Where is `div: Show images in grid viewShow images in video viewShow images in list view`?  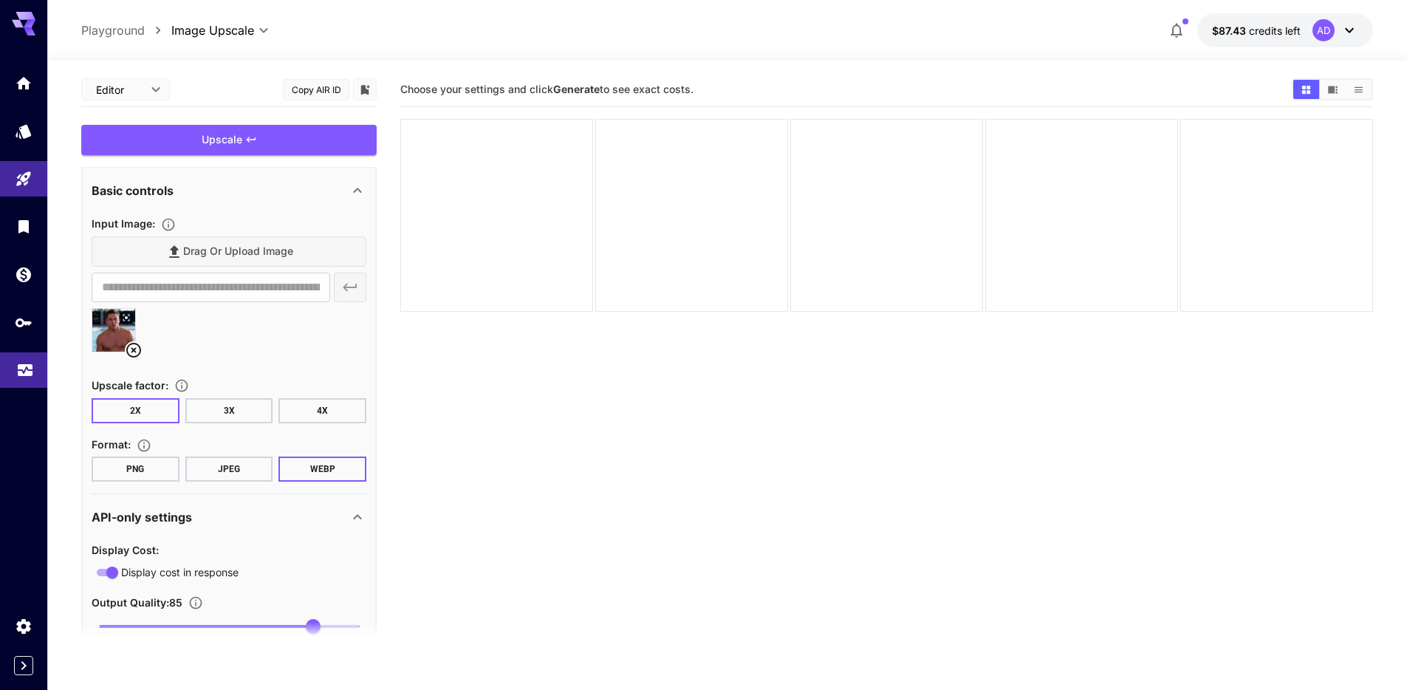 div: Show images in grid viewShow images in video viewShow images in list view is located at coordinates (1332, 89).